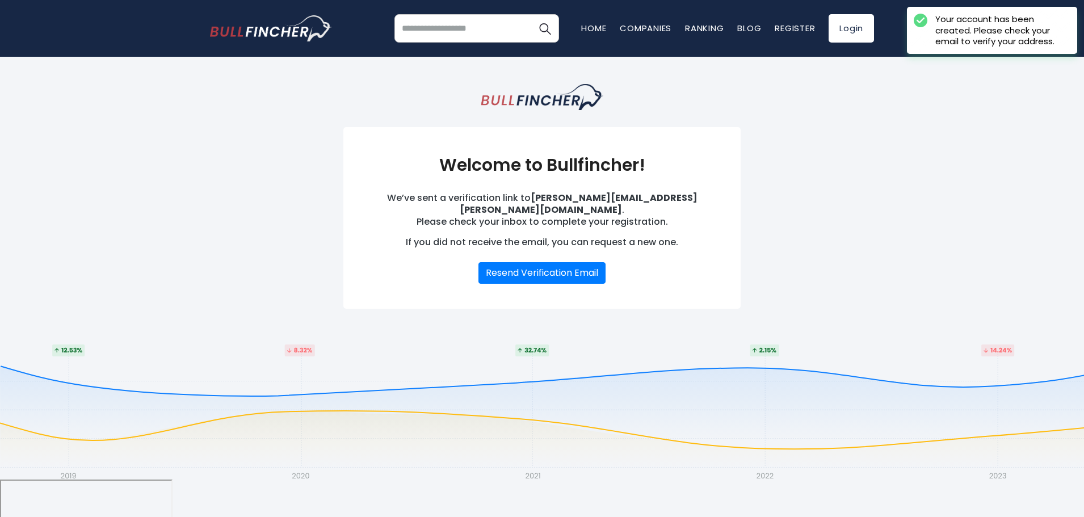  What do you see at coordinates (645, 28) in the screenshot?
I see `a: Companies` at bounding box center [645, 28].